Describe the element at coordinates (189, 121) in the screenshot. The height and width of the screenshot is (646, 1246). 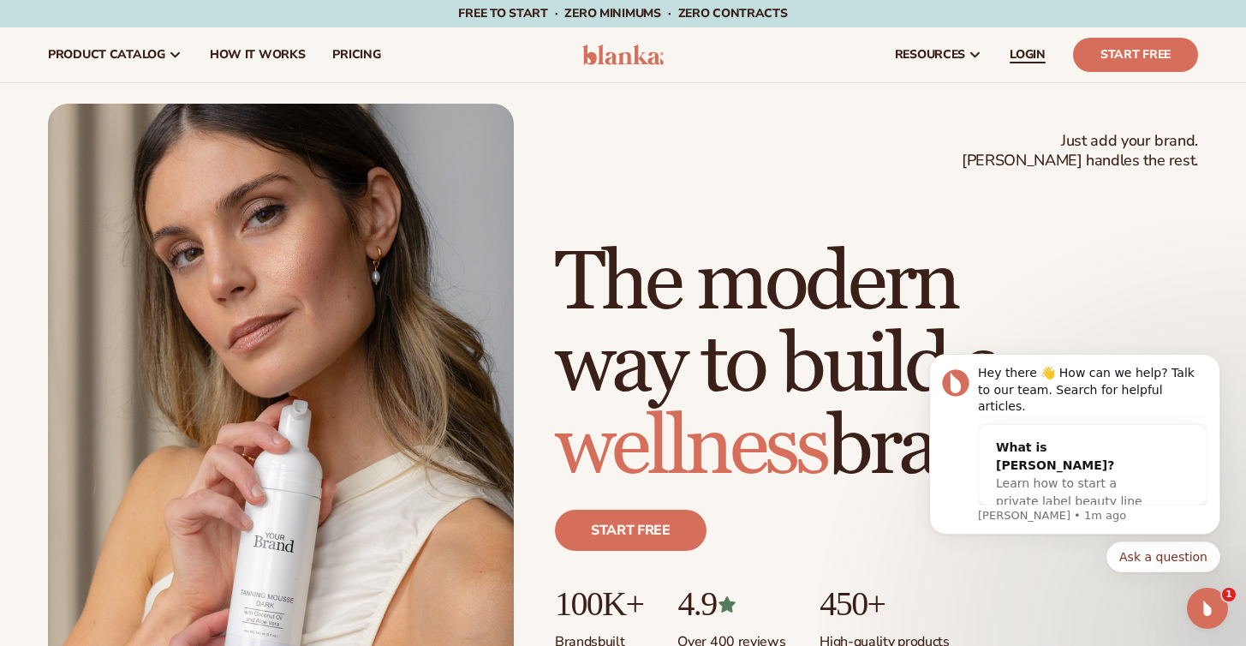
I see `div: Message content` at that location.